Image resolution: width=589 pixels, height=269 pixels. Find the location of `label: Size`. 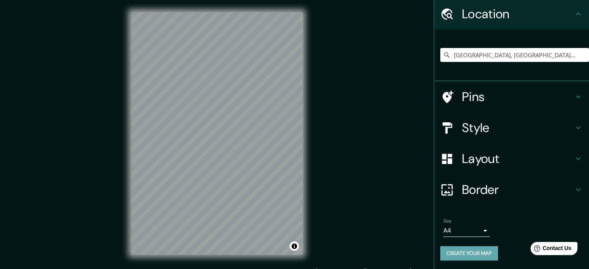

label: Size is located at coordinates (447, 221).